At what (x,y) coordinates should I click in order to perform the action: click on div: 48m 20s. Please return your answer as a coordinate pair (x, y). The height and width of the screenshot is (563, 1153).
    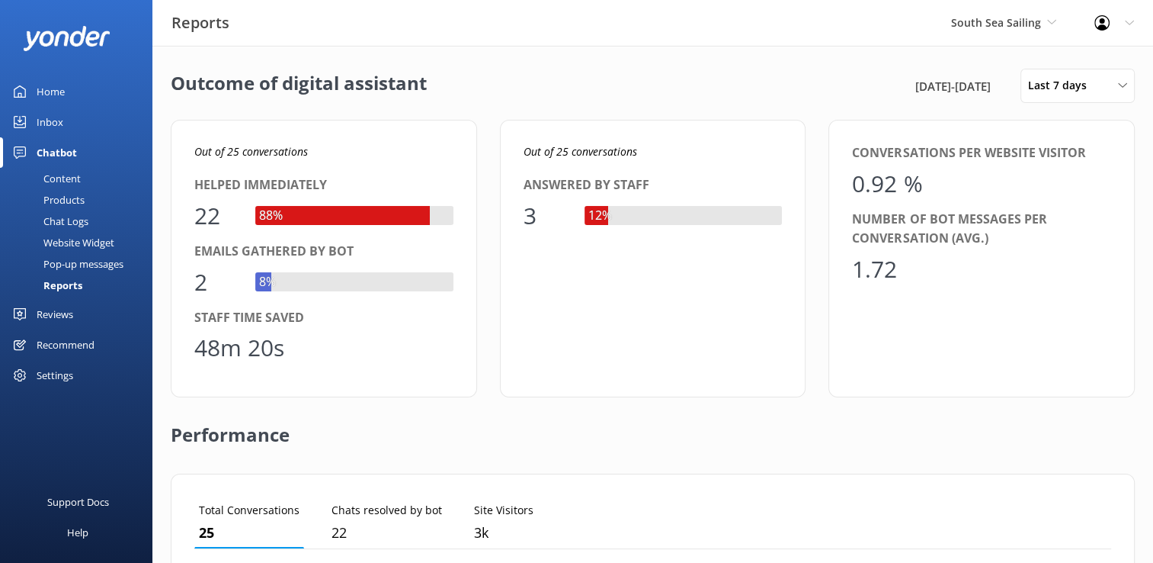
    Looking at the image, I should click on (239, 348).